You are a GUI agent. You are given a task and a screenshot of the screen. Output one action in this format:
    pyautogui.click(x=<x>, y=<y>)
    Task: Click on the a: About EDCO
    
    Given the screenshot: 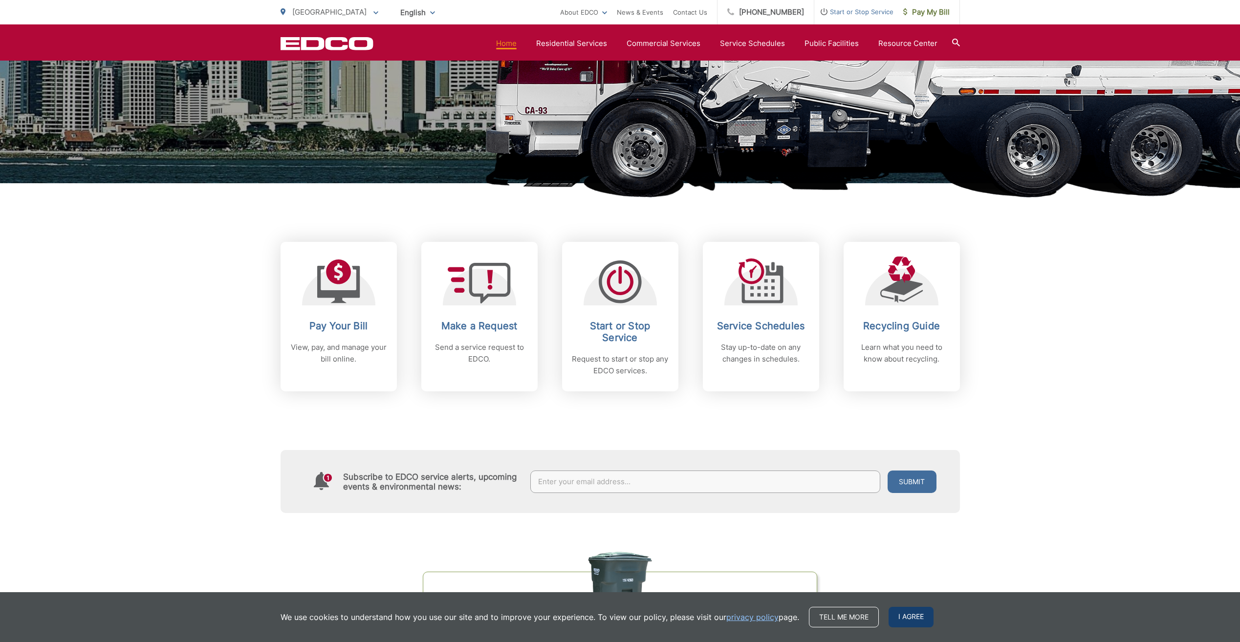 What is the action you would take?
    pyautogui.click(x=584, y=12)
    